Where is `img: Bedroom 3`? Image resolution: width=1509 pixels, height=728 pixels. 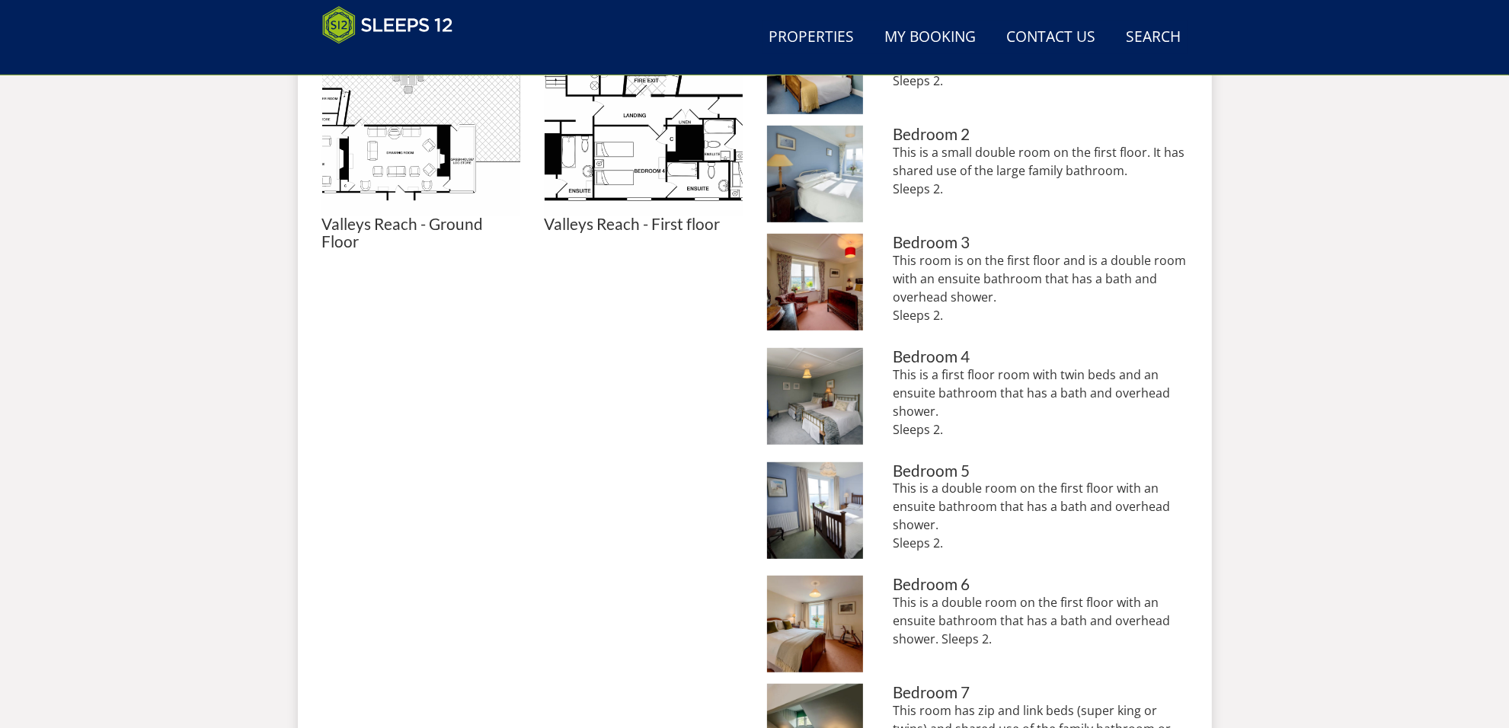
img: Bedroom 3 is located at coordinates (815, 282).